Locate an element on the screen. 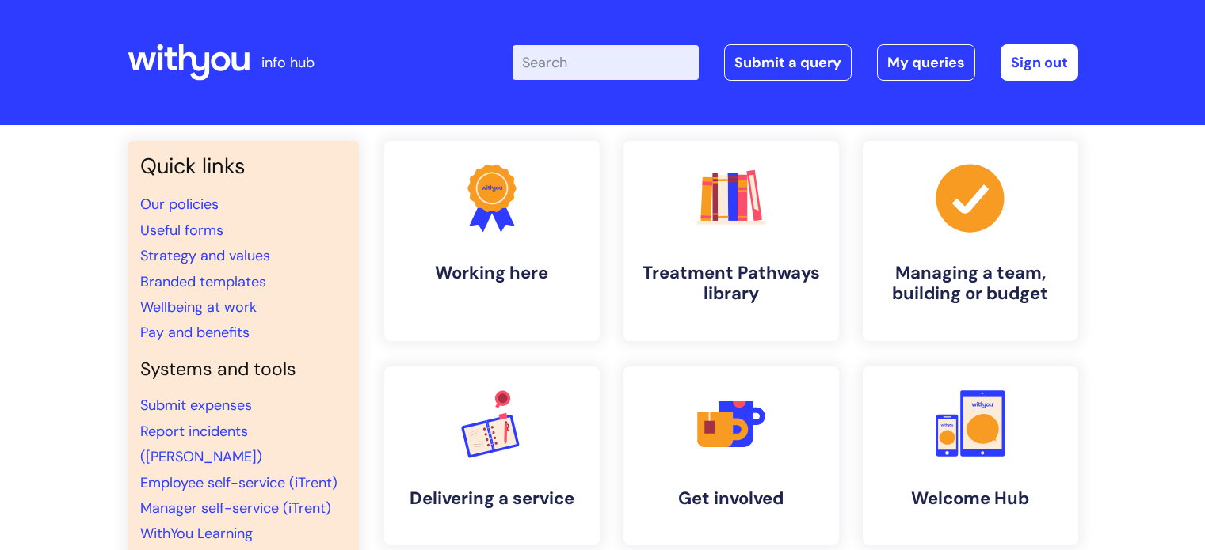 This screenshot has height=550, width=1205. a: My queries is located at coordinates (926, 63).